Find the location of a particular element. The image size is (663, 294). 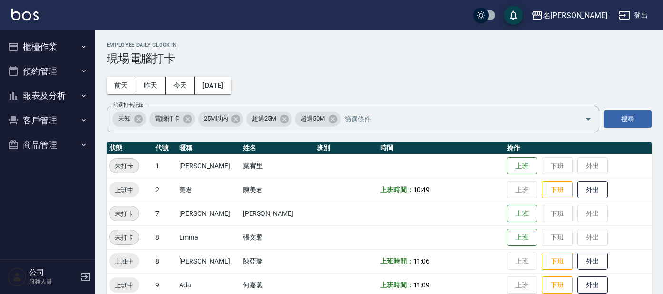

h5: 公司 is located at coordinates (53, 272).